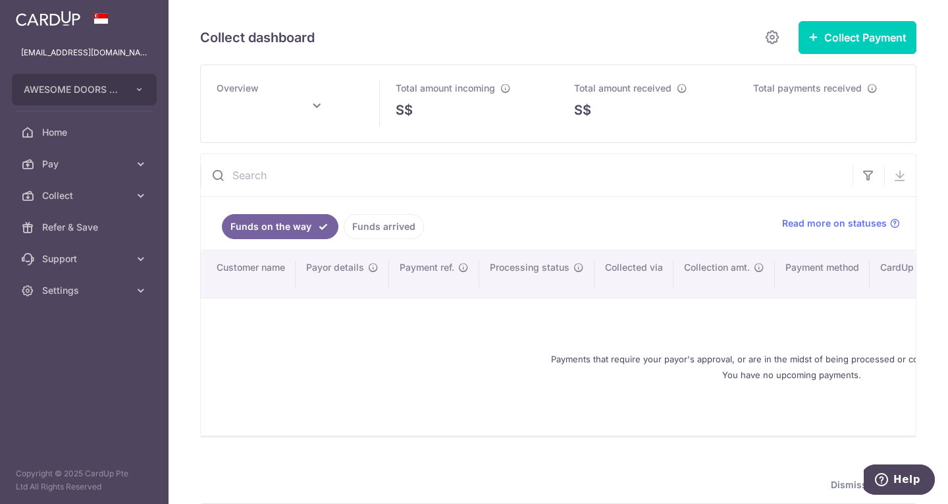 Image resolution: width=948 pixels, height=504 pixels. Describe the element at coordinates (384, 227) in the screenshot. I see `a: Funds arrived` at that location.